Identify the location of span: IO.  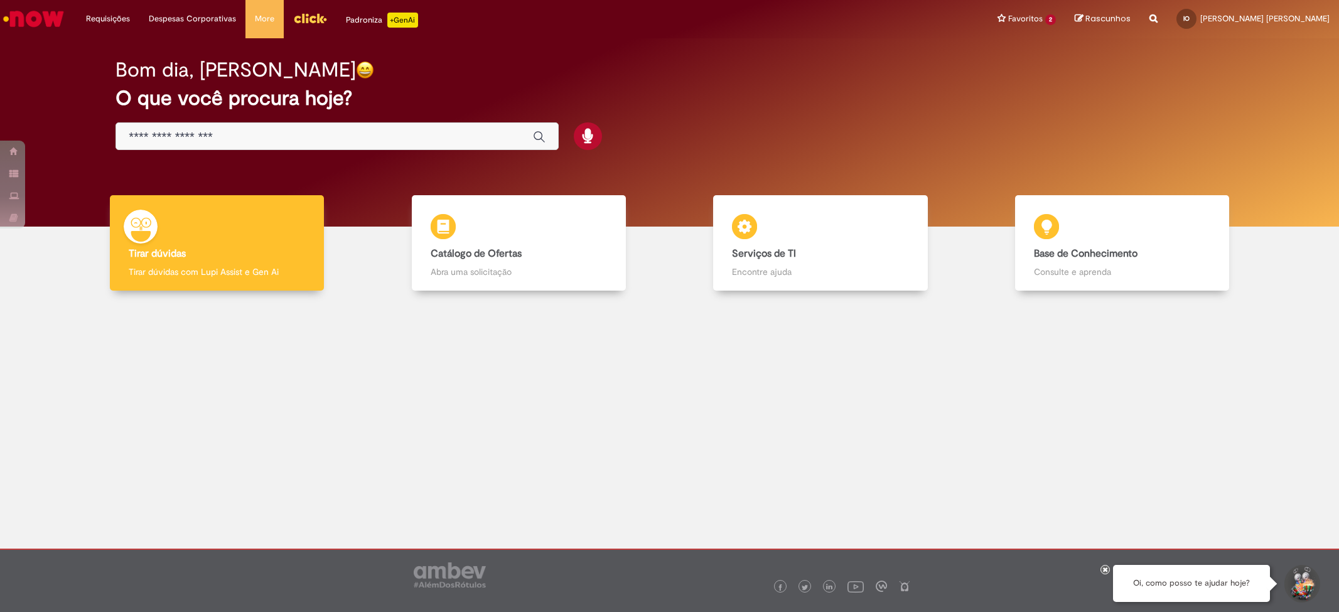
(1187, 18).